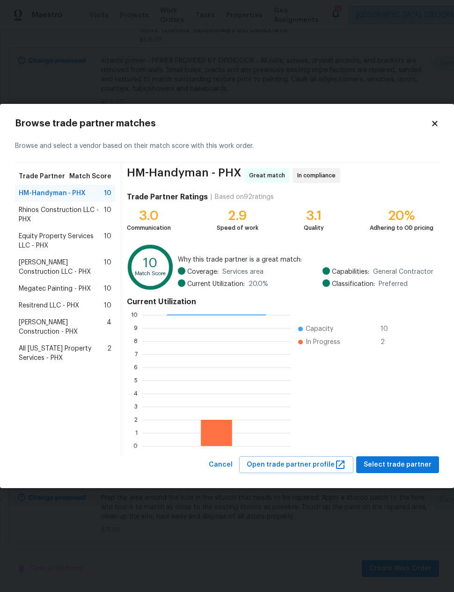 This screenshot has width=454, height=592. What do you see at coordinates (151, 273) in the screenshot?
I see `text: Match Score` at bounding box center [151, 273].